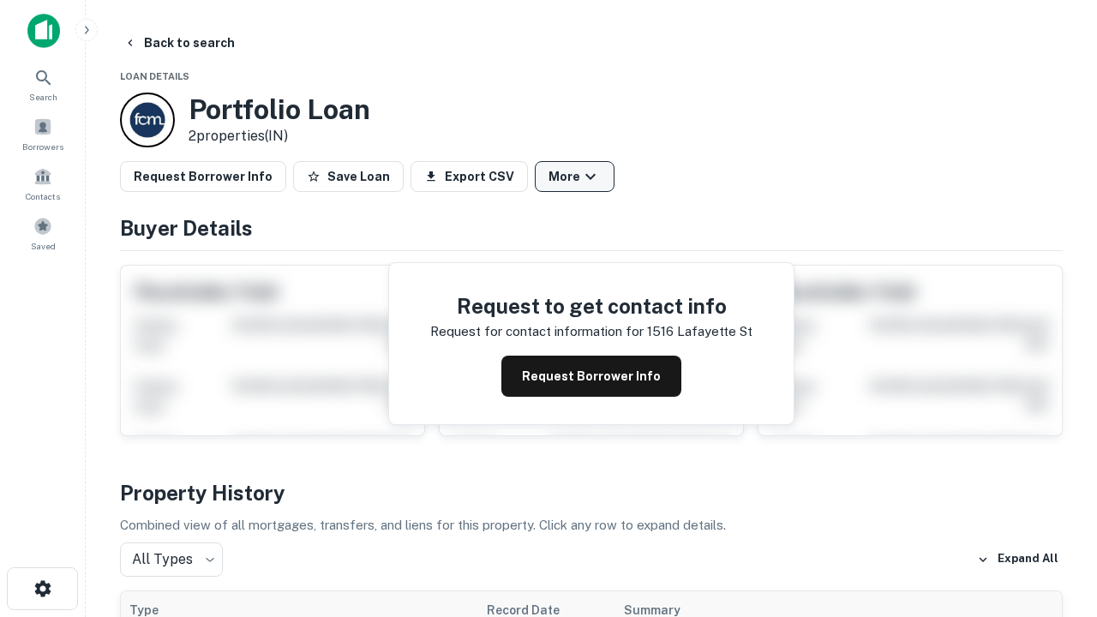  What do you see at coordinates (43, 246) in the screenshot?
I see `span: Saved` at bounding box center [43, 246].